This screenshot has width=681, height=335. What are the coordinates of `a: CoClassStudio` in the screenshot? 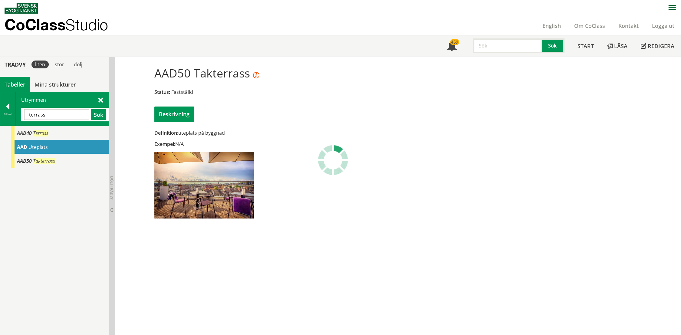 It's located at (63, 26).